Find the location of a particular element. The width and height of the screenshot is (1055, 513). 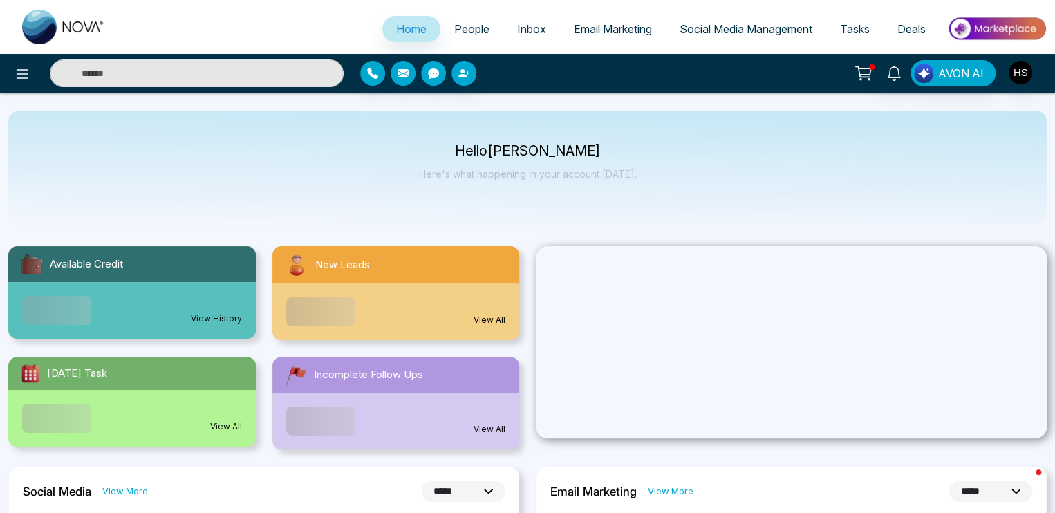

span: Available Credit is located at coordinates (86, 264).